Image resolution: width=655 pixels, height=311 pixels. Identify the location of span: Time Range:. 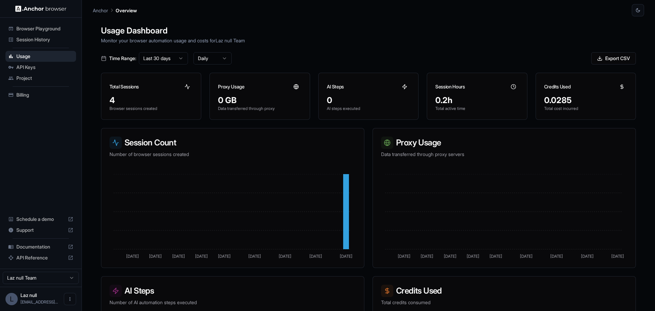
(123, 58).